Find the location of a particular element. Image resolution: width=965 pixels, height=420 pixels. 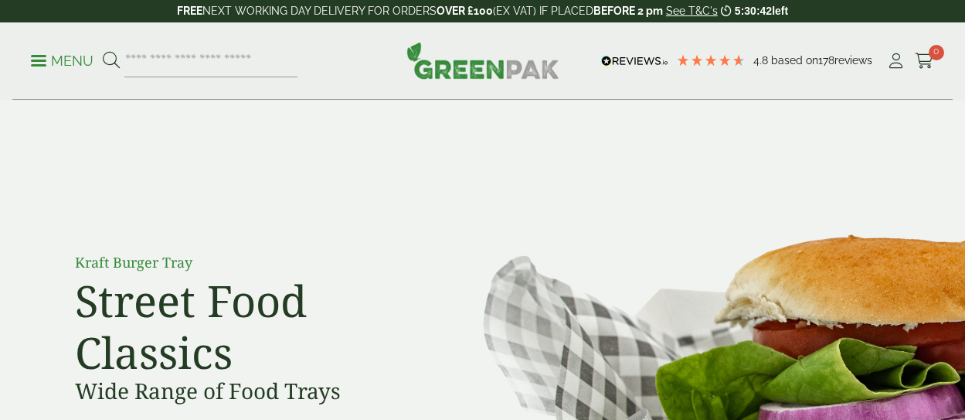

strong: BEFORE 2 pm is located at coordinates (628, 11).